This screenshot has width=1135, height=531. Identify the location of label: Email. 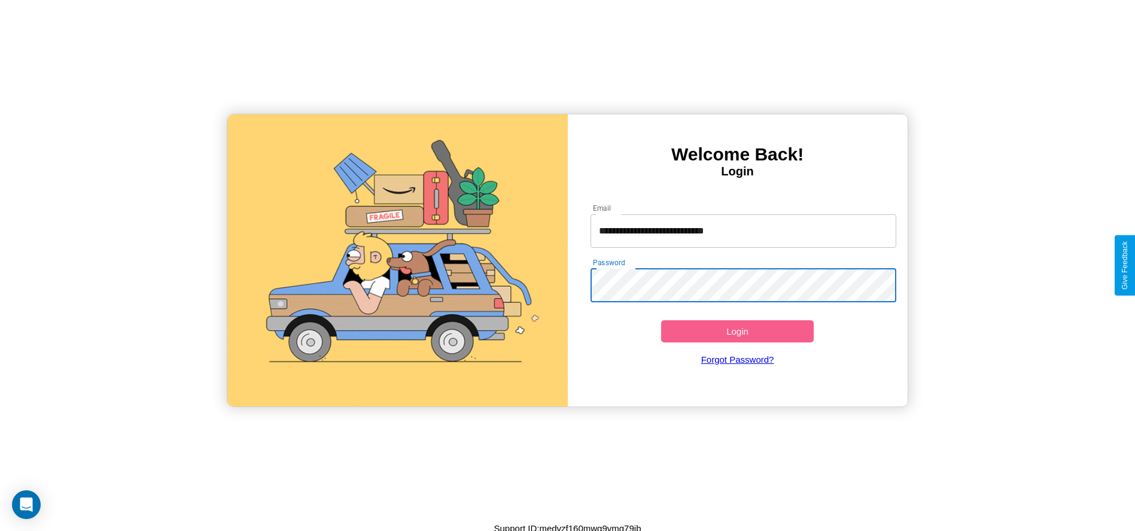
(602, 208).